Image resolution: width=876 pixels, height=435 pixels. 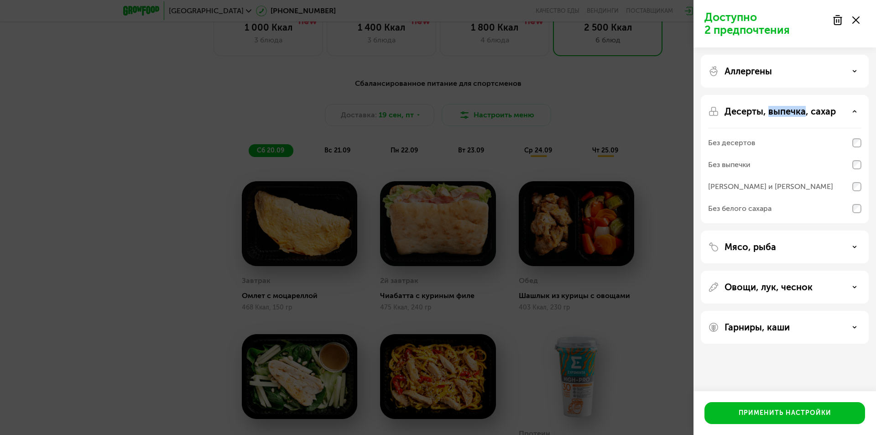 I want to click on p: Доступно 2 предпочтения, so click(x=766, y=24).